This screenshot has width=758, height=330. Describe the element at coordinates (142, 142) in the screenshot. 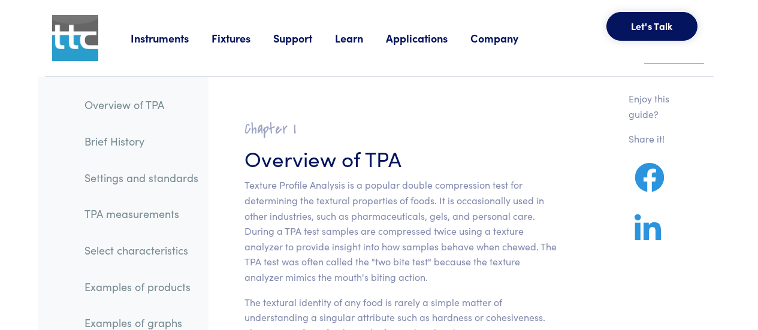

I see `a: Brief History` at that location.